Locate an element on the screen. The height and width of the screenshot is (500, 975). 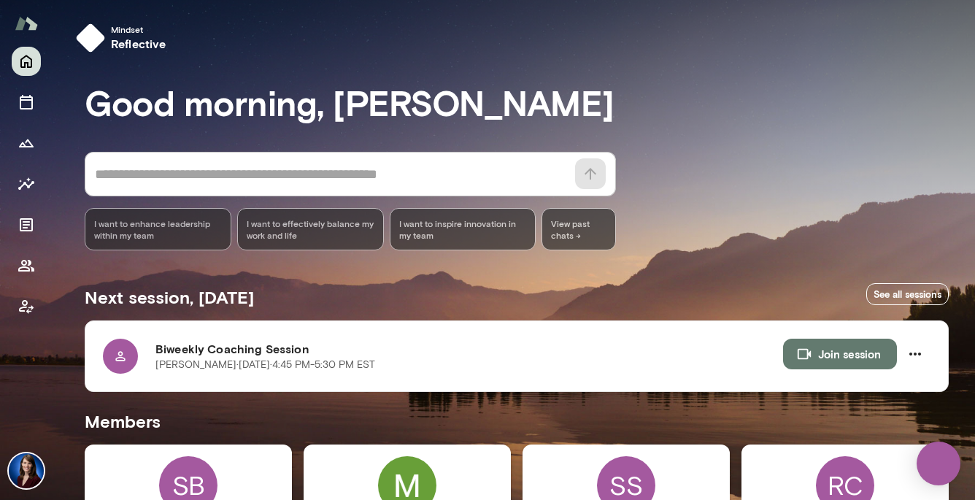
div: I want to effectively balance my work and life is located at coordinates (310, 229).